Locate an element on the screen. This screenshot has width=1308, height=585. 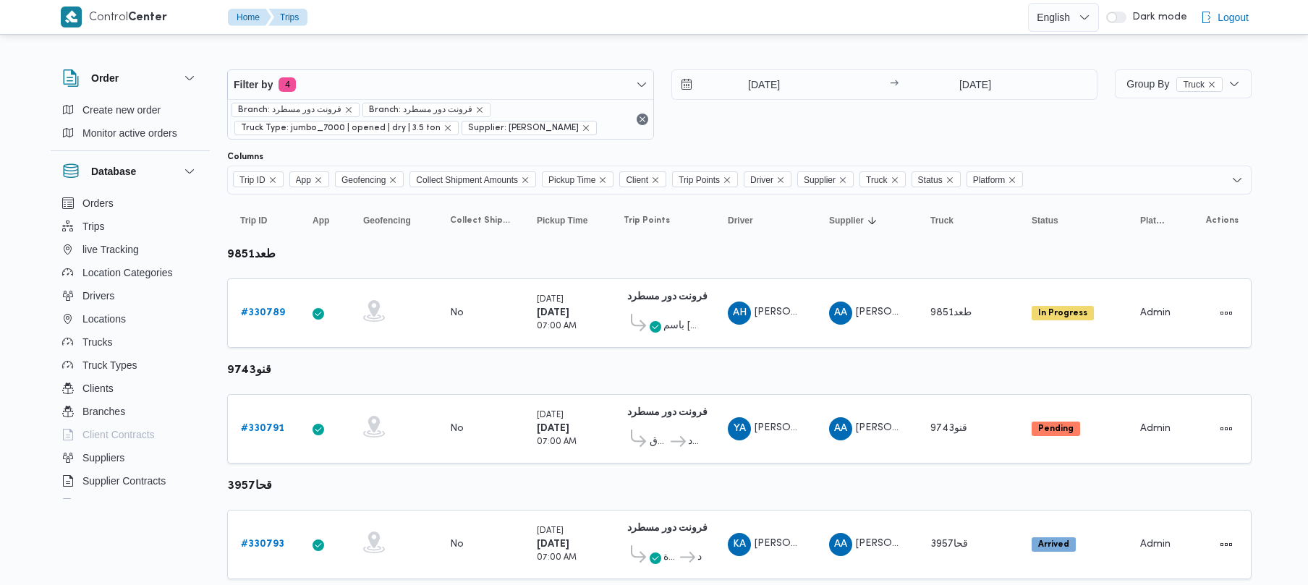
span: Monitor active orders is located at coordinates (129, 133).